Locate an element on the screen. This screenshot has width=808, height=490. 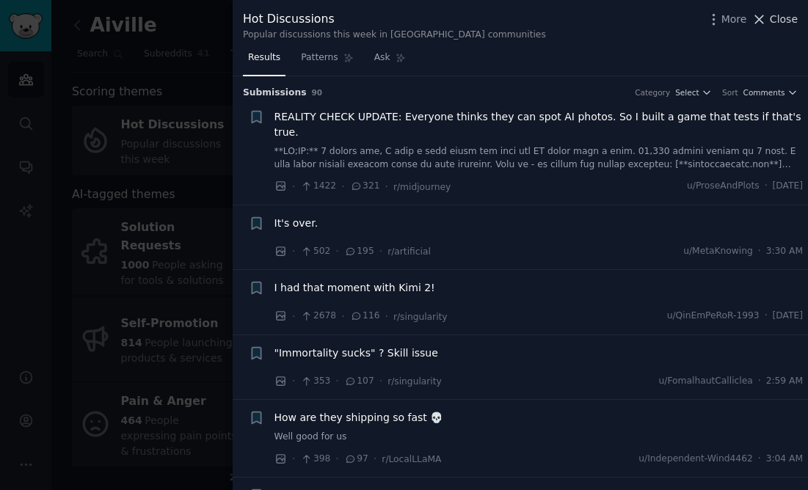
span: 353 is located at coordinates (315, 382).